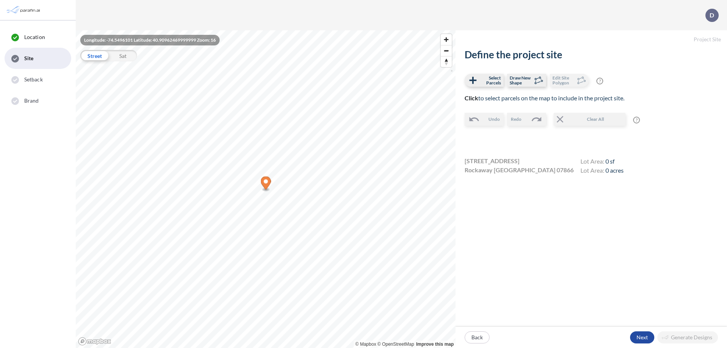 The width and height of the screenshot is (727, 348). Describe the element at coordinates (590, 119) in the screenshot. I see `button: Clear All` at that location.